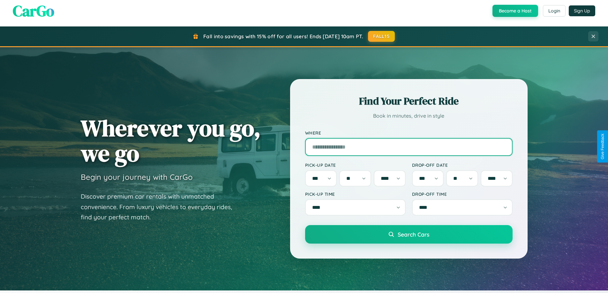  Describe the element at coordinates (462, 165) in the screenshot. I see `label: Drop-off Date` at that location.